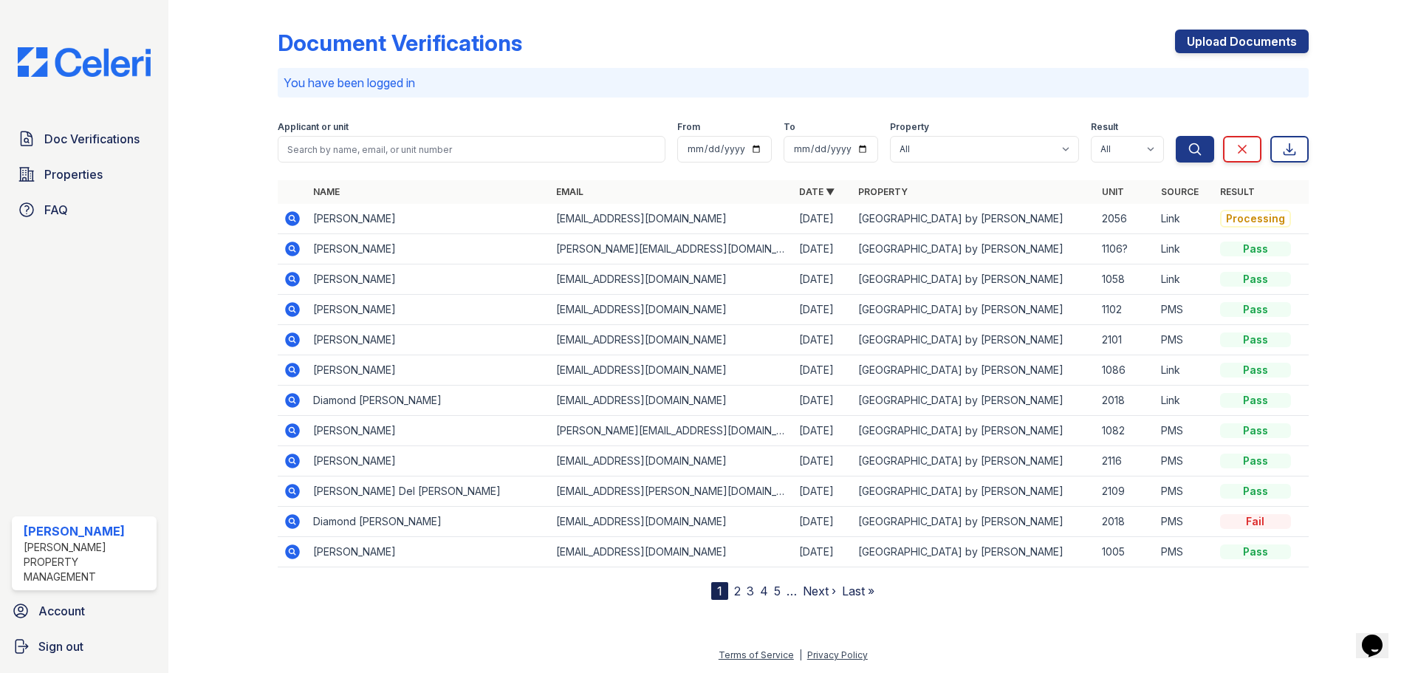 The image size is (1418, 673). I want to click on div: Processing, so click(1256, 219).